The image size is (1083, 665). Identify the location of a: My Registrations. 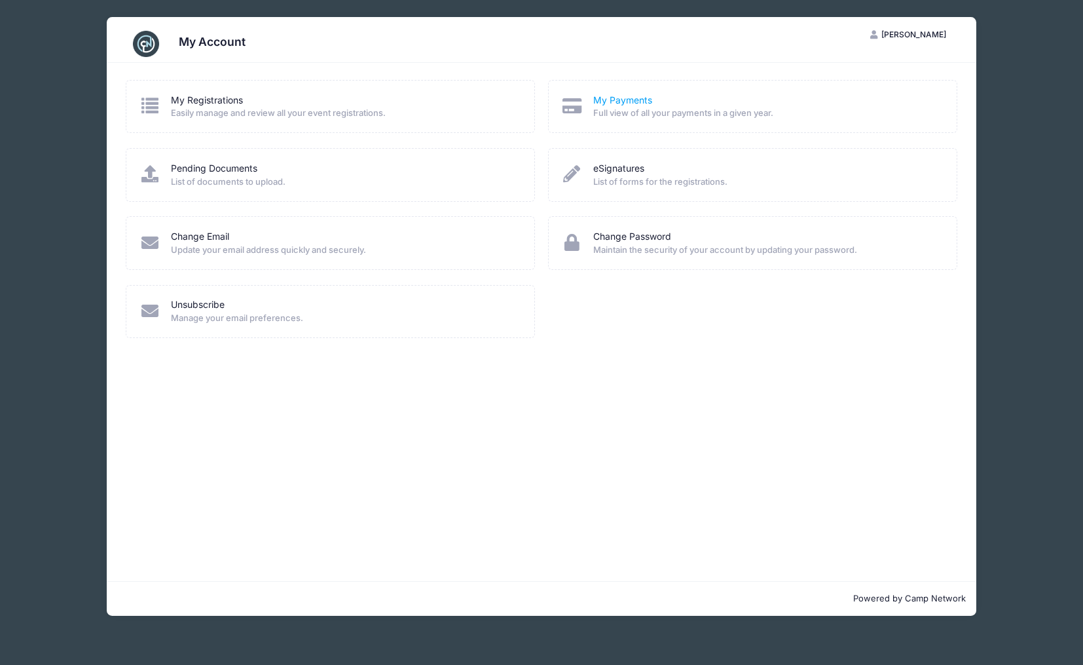
(207, 100).